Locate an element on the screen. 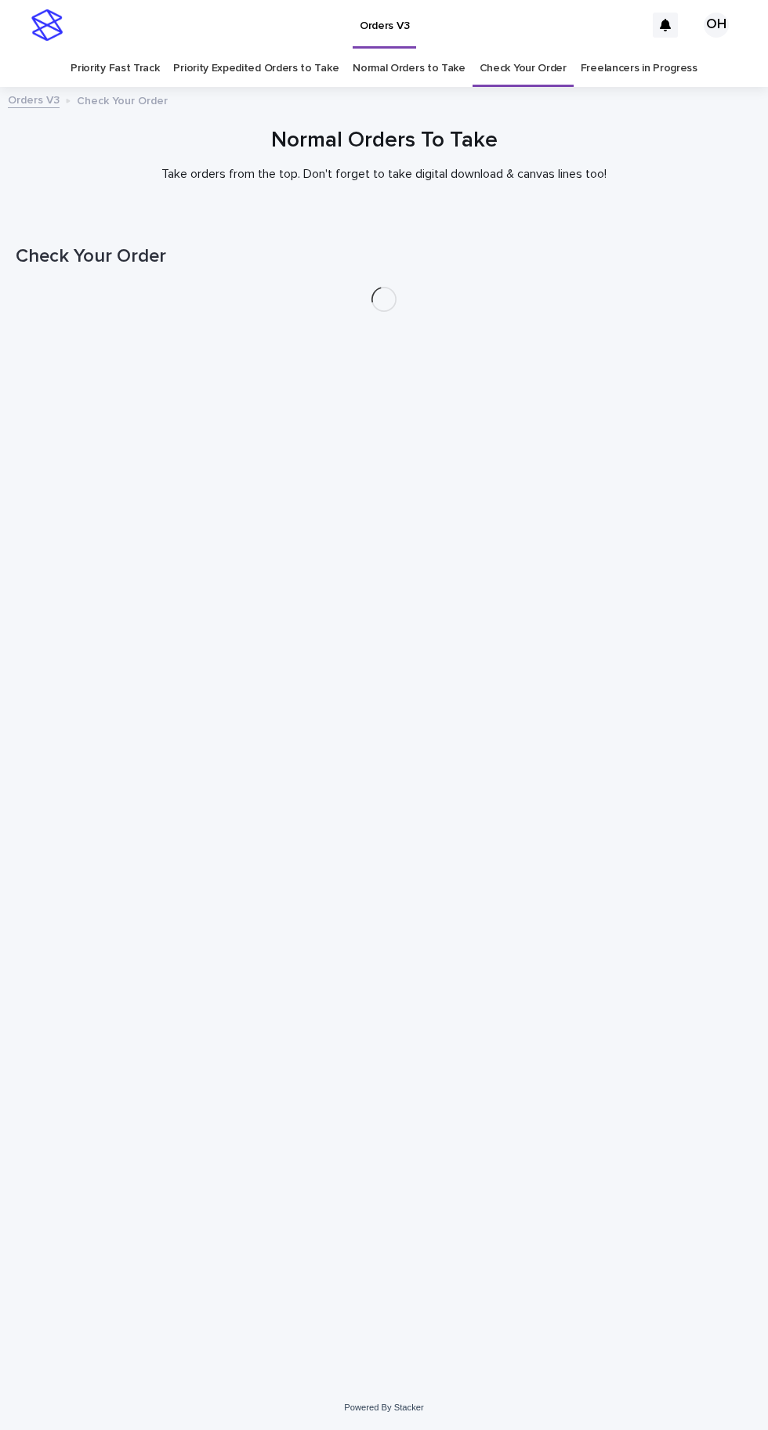 This screenshot has height=1430, width=768. h1: Check Your Order is located at coordinates (384, 256).